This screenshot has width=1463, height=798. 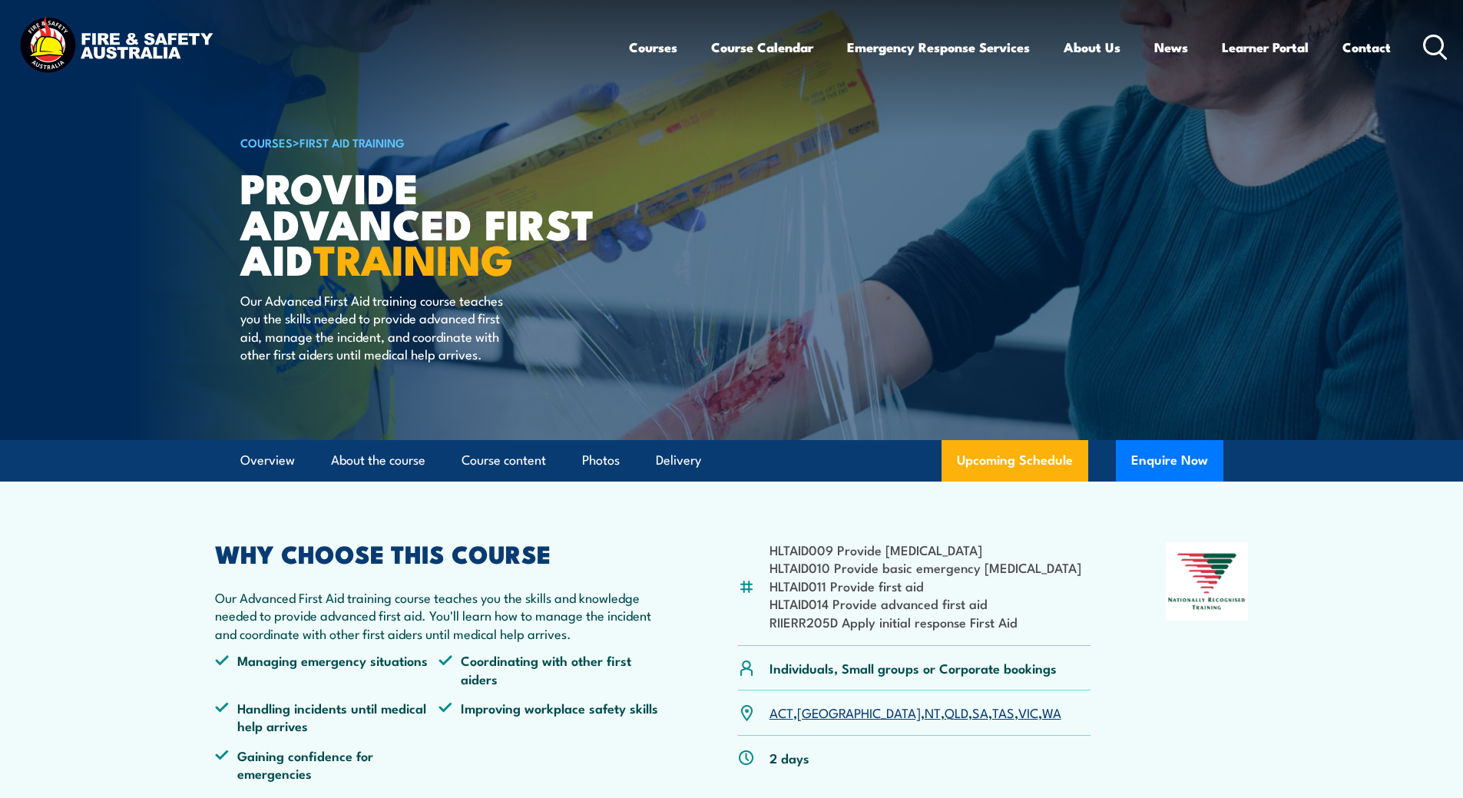 What do you see at coordinates (327, 717) in the screenshot?
I see `li: Handling incidents until medical help arrives` at bounding box center [327, 717].